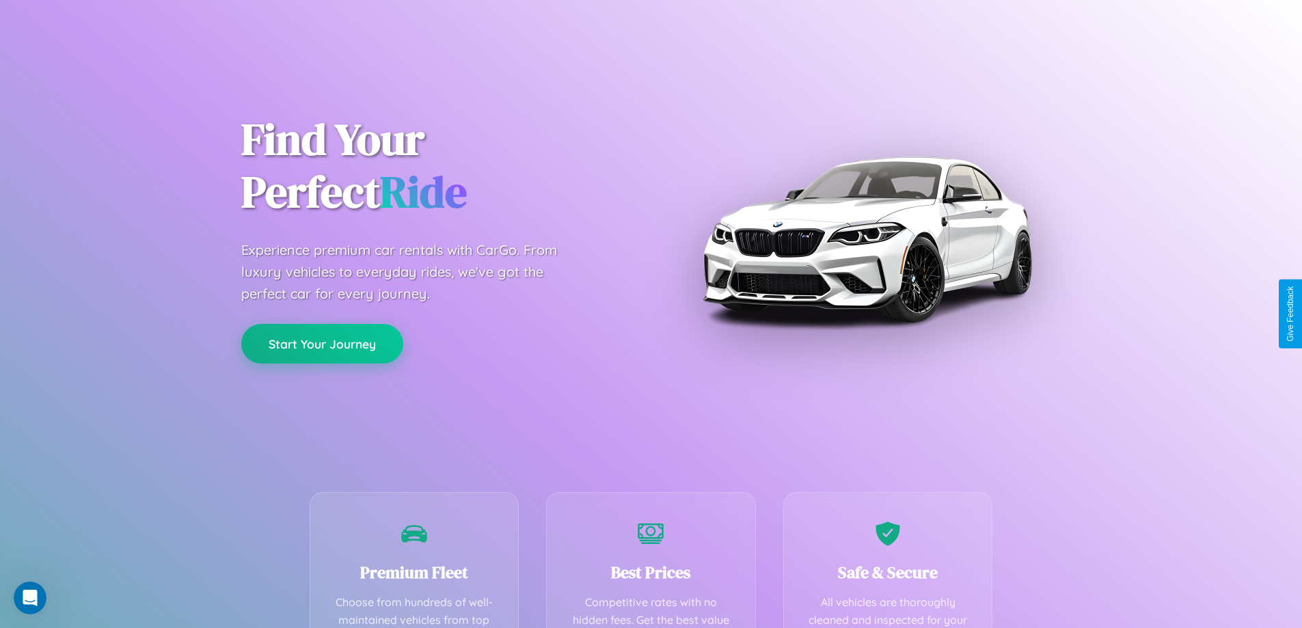 This screenshot has width=1302, height=628. What do you see at coordinates (866, 239) in the screenshot?
I see `img: Premium BMW car rental vehicle` at bounding box center [866, 239].